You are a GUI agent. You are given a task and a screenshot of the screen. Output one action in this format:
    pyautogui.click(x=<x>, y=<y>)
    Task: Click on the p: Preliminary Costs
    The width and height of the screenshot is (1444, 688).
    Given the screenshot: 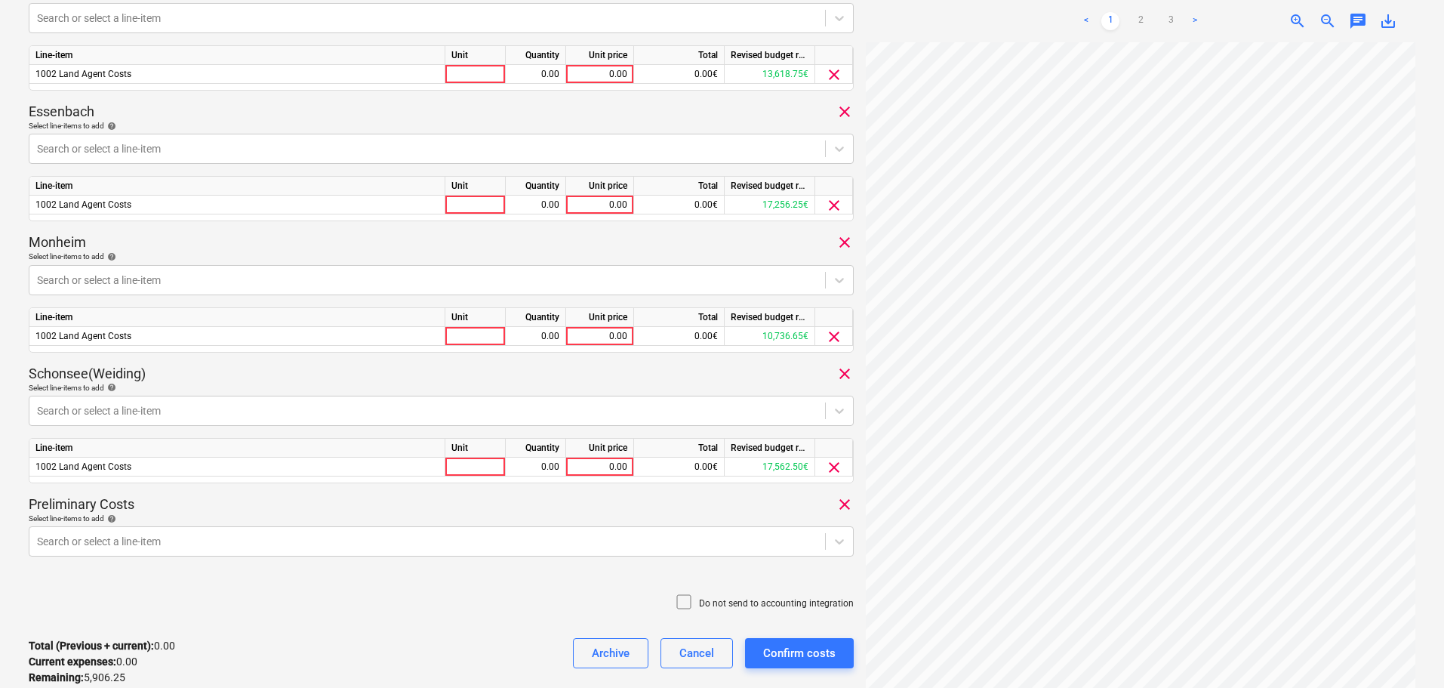 What is the action you would take?
    pyautogui.click(x=82, y=504)
    